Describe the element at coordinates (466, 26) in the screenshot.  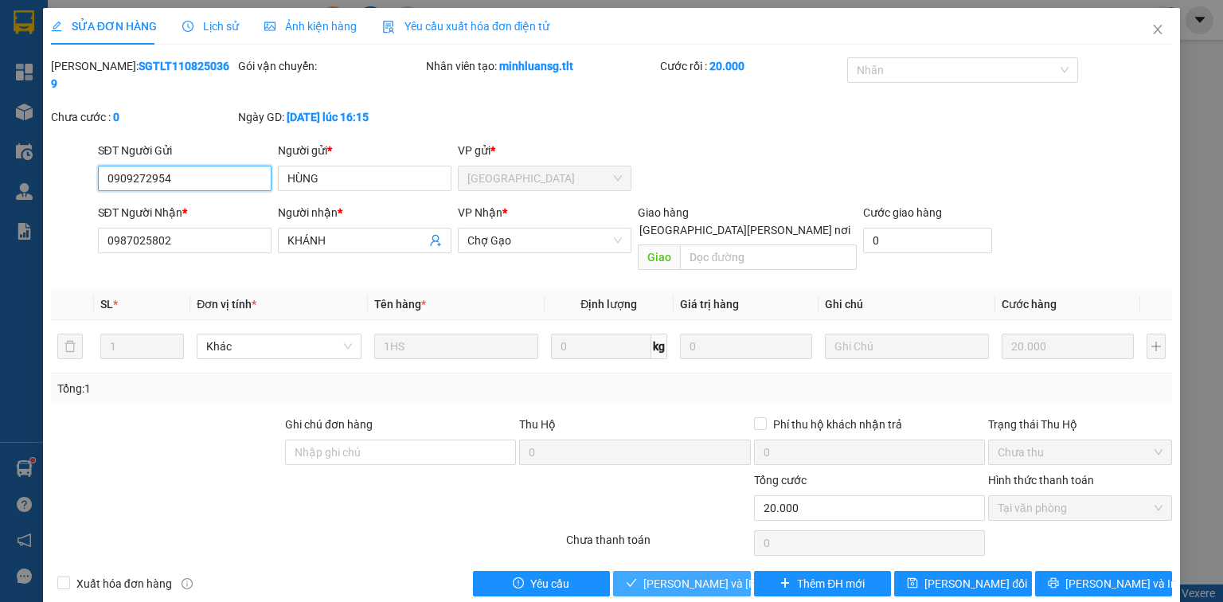
I see `span: Yêu cầu xuất hóa đơn điện tử` at that location.